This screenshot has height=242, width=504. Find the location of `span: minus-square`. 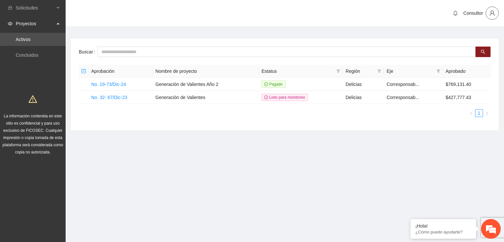

span: minus-square is located at coordinates (84, 71).